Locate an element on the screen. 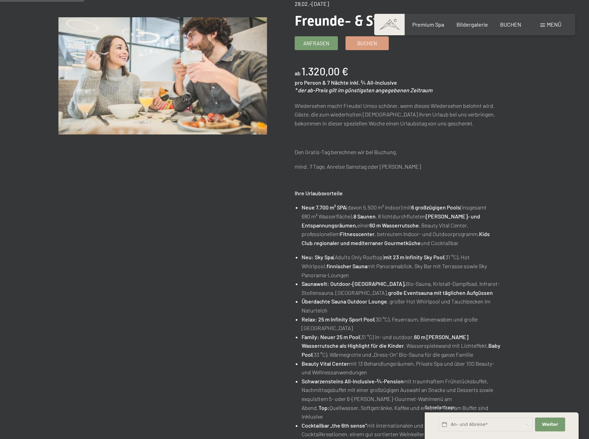 The width and height of the screenshot is (589, 439). span: 7 Nächte is located at coordinates (338, 82).